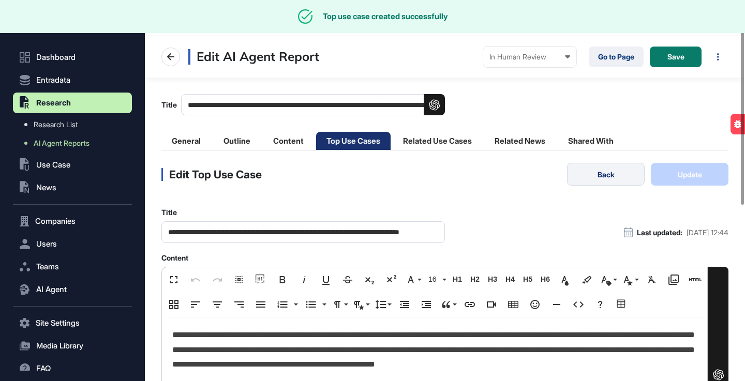  I want to click on span: H4, so click(510, 279).